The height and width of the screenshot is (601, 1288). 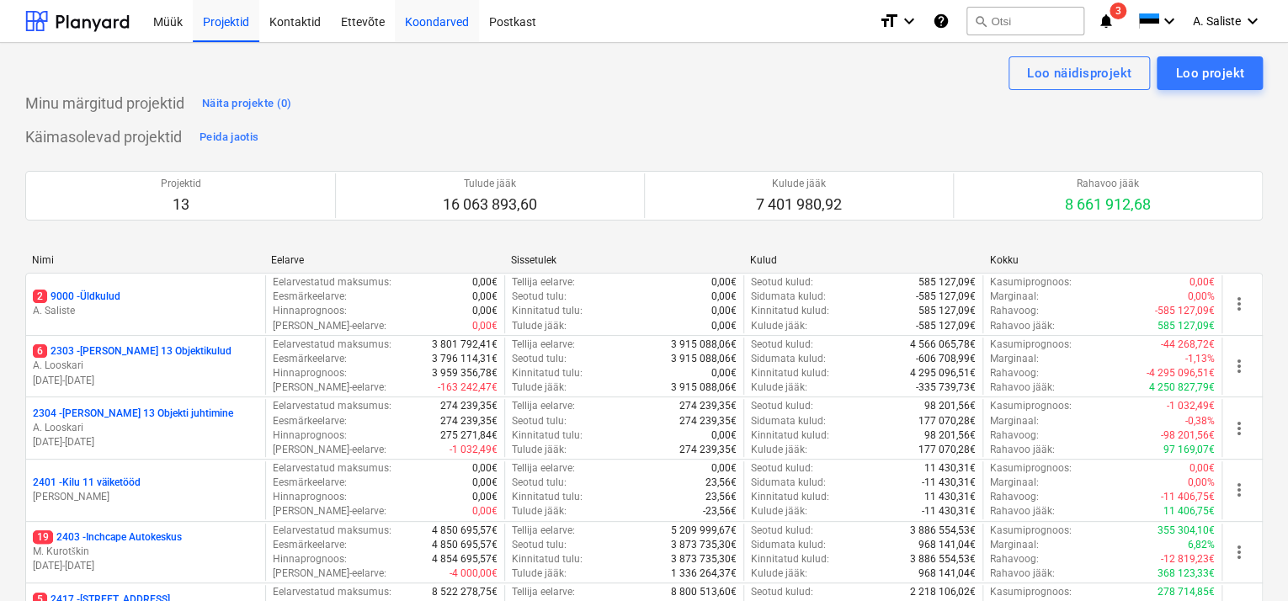 What do you see at coordinates (145, 260) in the screenshot?
I see `div: Nimi` at bounding box center [145, 260].